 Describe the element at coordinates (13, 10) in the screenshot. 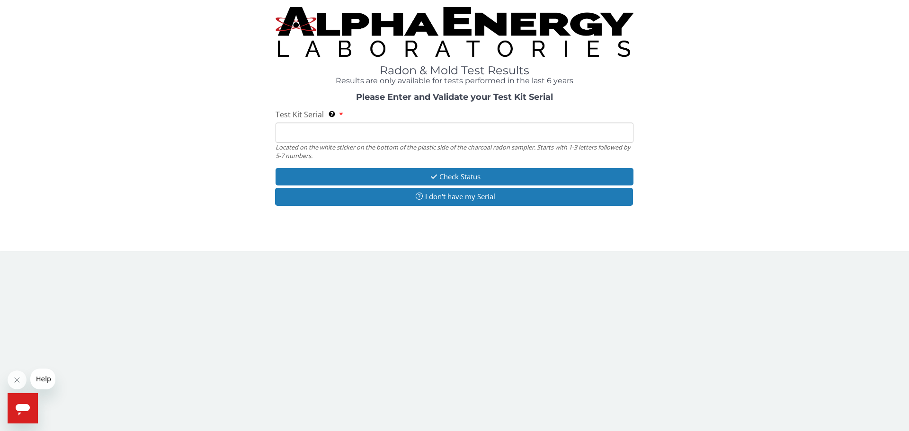

I see `span: Help` at that location.